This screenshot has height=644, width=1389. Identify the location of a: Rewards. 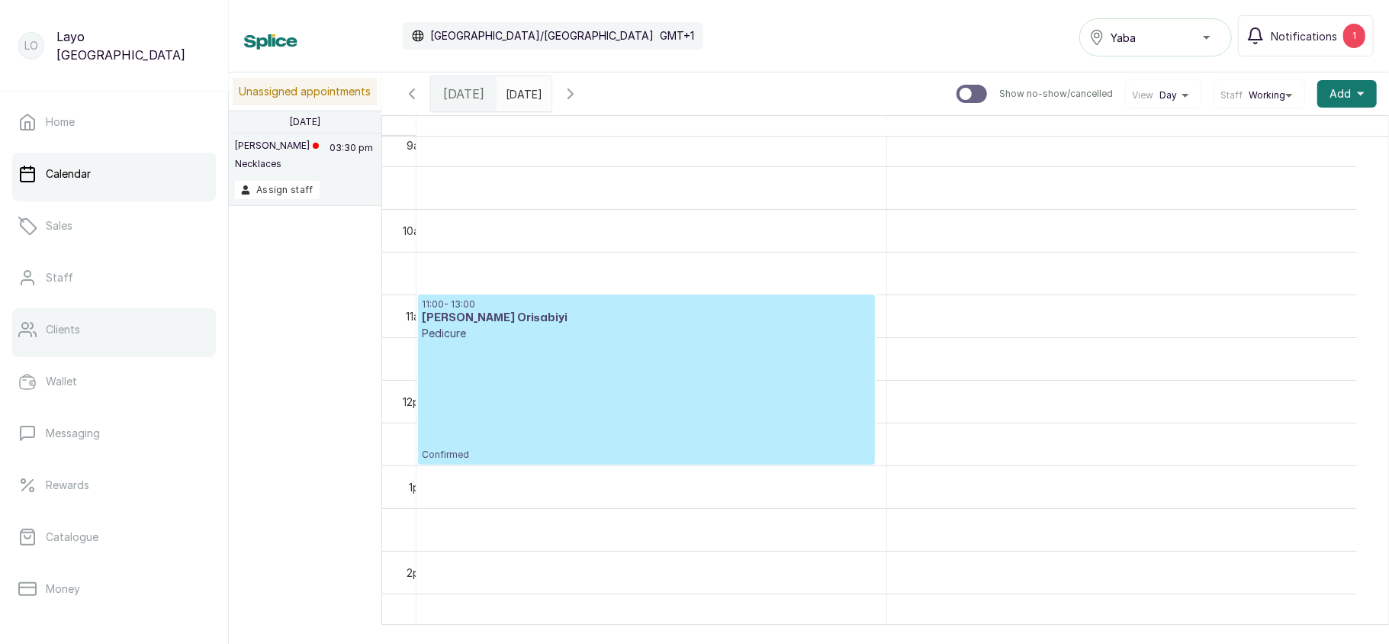
(114, 485).